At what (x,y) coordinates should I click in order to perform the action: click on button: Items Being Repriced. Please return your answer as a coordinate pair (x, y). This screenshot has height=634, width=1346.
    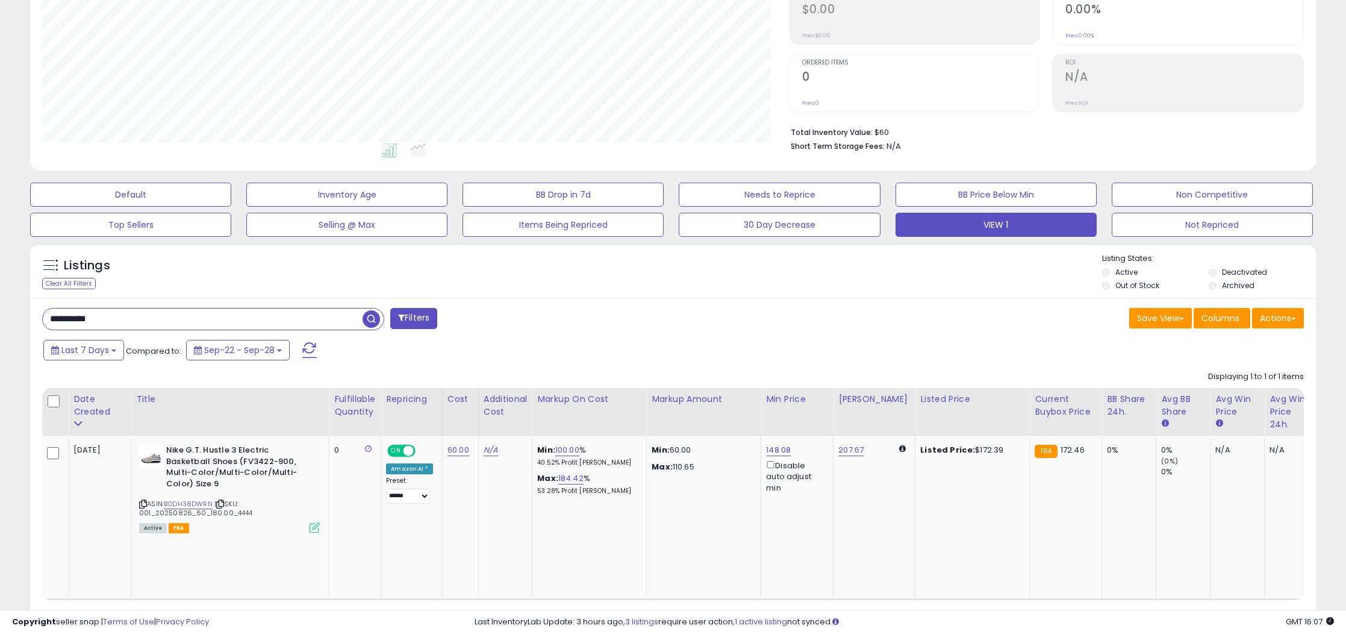
    Looking at the image, I should click on (563, 225).